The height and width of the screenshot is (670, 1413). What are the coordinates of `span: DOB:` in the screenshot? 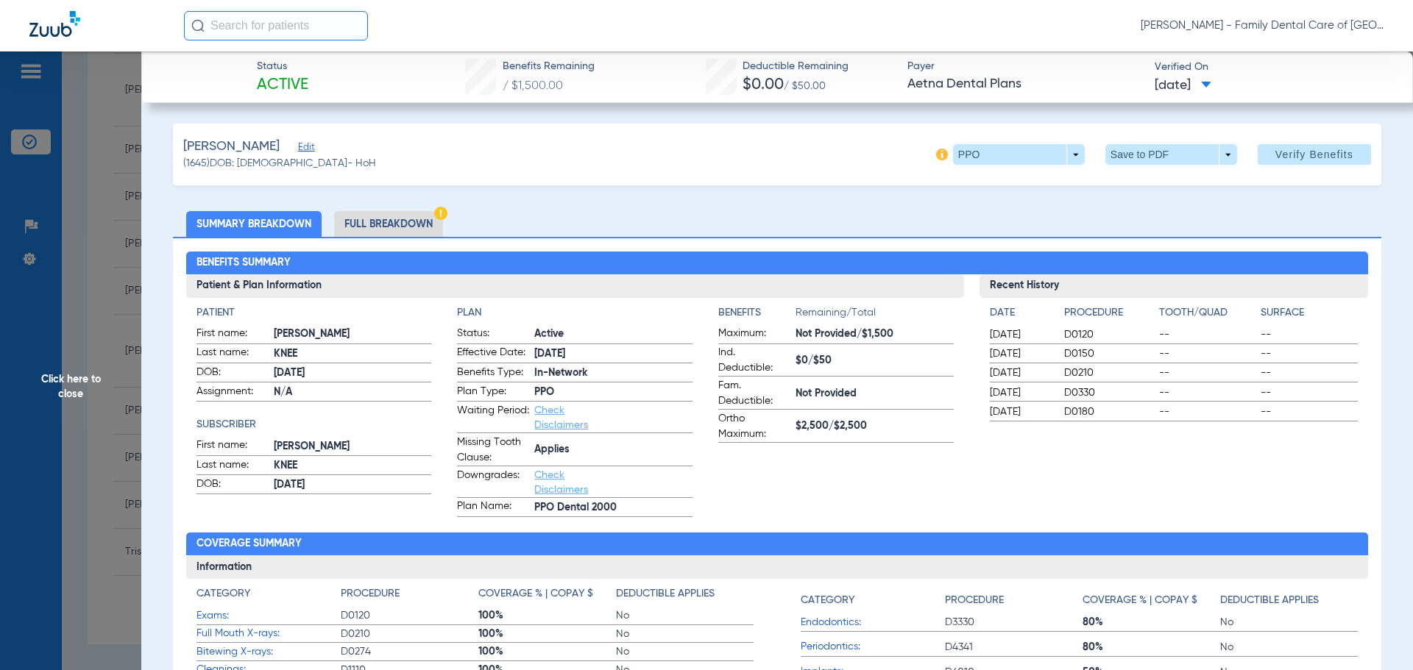 It's located at (233, 486).